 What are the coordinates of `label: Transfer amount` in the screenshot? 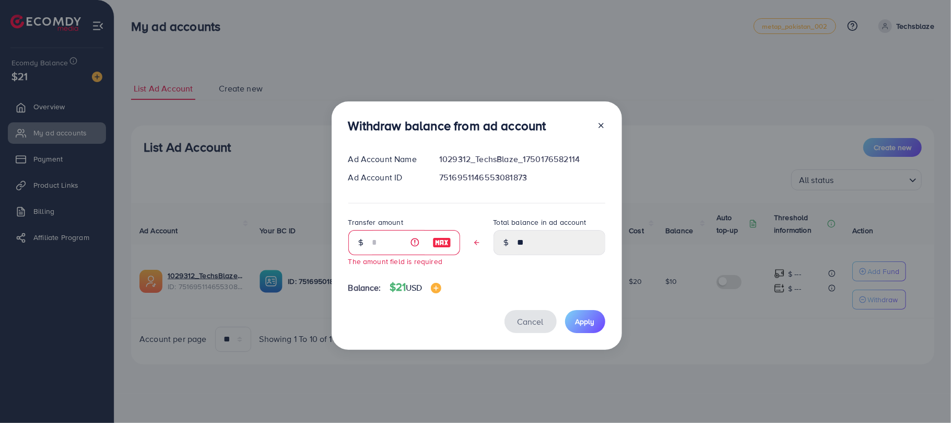 It's located at (376, 222).